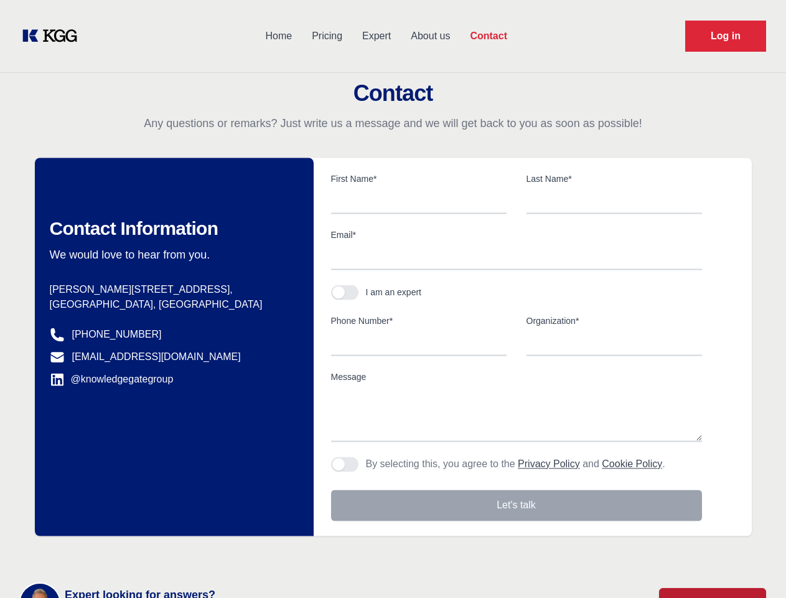 The width and height of the screenshot is (786, 598). What do you see at coordinates (393, 123) in the screenshot?
I see `p: Any questions or remarks? Just write us a message and we will get back to you as soon as possible!` at bounding box center [393, 123].